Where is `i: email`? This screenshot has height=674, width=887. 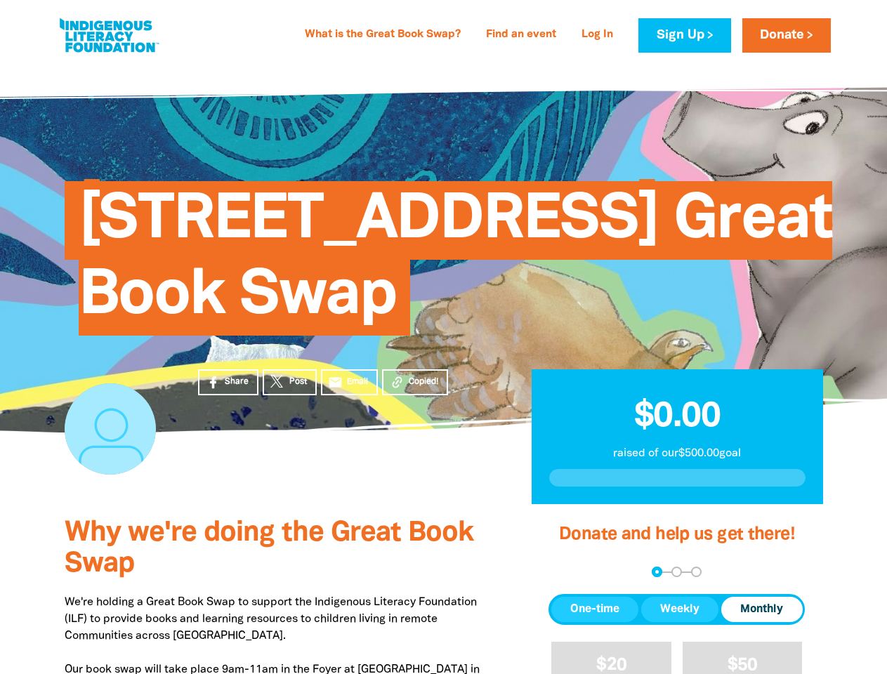 i: email is located at coordinates (335, 382).